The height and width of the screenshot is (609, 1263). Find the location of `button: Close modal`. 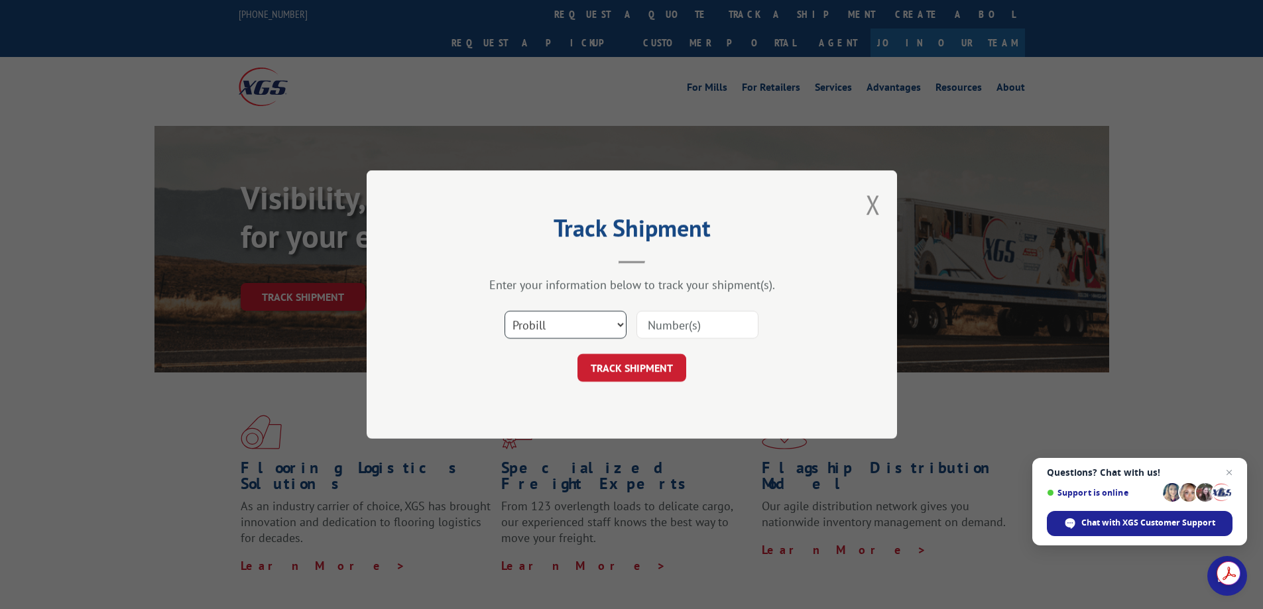

button: Close modal is located at coordinates (873, 204).